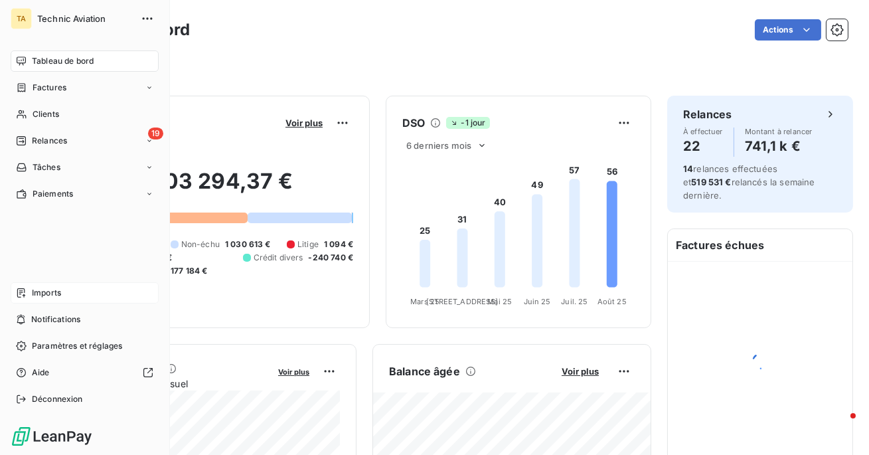  What do you see at coordinates (172, 383) in the screenshot?
I see `span: Chiffre d'affaires mensuel` at bounding box center [172, 383].